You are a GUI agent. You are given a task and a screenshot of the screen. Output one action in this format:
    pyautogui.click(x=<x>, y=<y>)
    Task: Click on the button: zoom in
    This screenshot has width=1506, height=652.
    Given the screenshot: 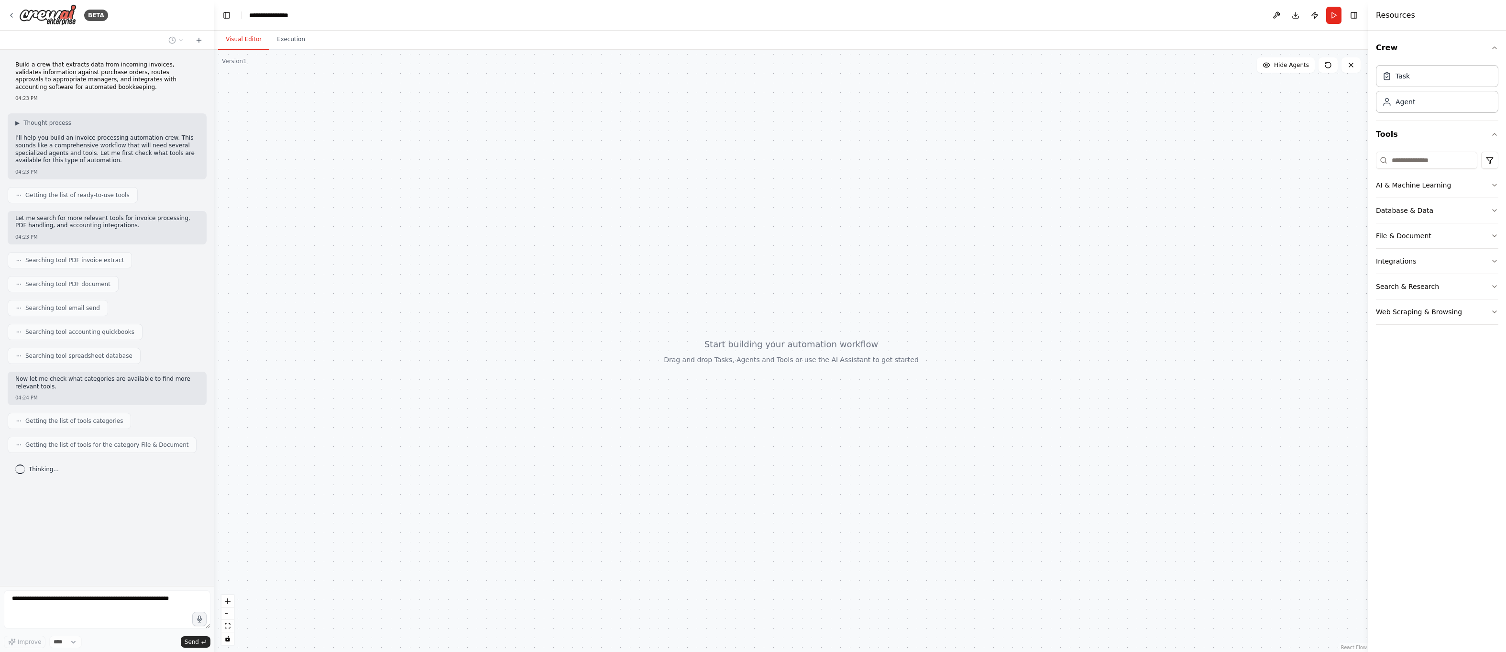 What is the action you would take?
    pyautogui.click(x=228, y=601)
    